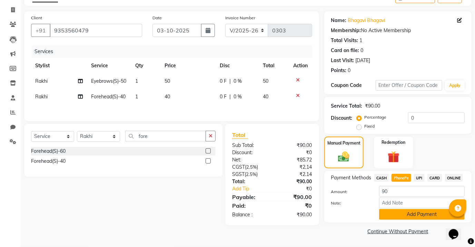  Describe the element at coordinates (249, 197) in the screenshot. I see `div: Payable:` at that location.